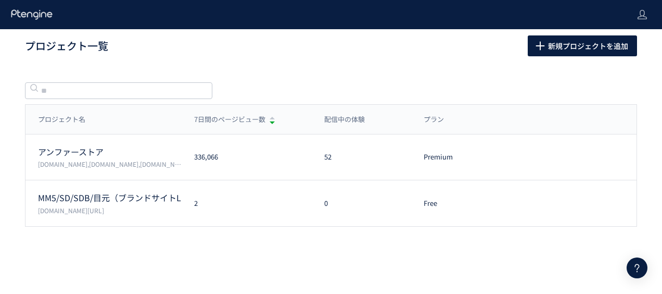 This screenshot has width=662, height=294. What do you see at coordinates (110, 164) in the screenshot?
I see `p: permuta.jp,femtur.jp,angfa-store.jp,shopping.geocities.jp` at bounding box center [110, 164].